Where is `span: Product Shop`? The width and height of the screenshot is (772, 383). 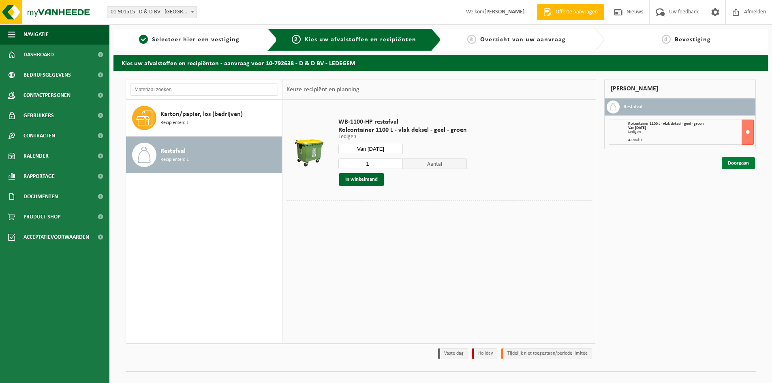 span: Product Shop is located at coordinates (42, 217).